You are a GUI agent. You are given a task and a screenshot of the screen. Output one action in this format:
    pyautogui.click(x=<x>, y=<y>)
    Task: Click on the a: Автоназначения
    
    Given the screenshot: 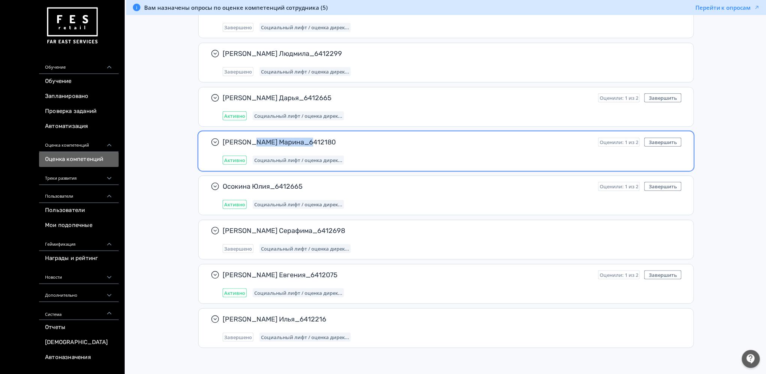 What is the action you would take?
    pyautogui.click(x=79, y=358)
    